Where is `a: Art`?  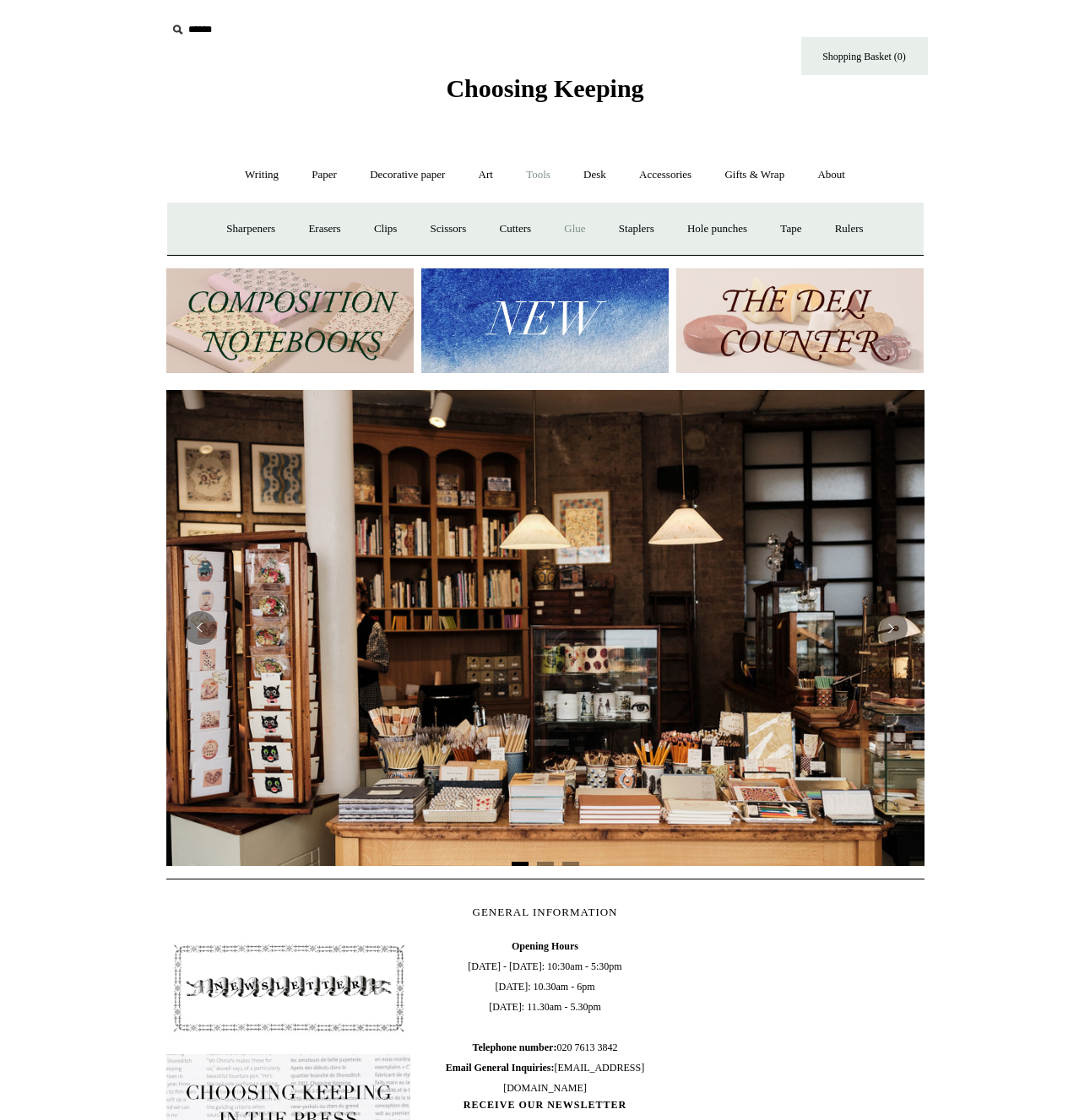 a: Art is located at coordinates (486, 174).